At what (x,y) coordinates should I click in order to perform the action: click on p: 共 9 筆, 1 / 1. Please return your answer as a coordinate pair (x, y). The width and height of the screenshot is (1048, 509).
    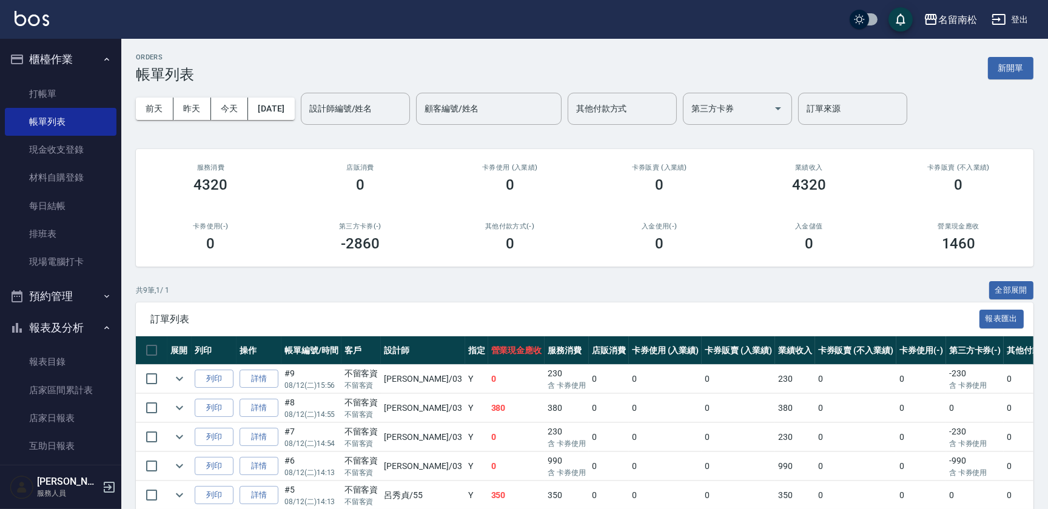
    Looking at the image, I should click on (152, 290).